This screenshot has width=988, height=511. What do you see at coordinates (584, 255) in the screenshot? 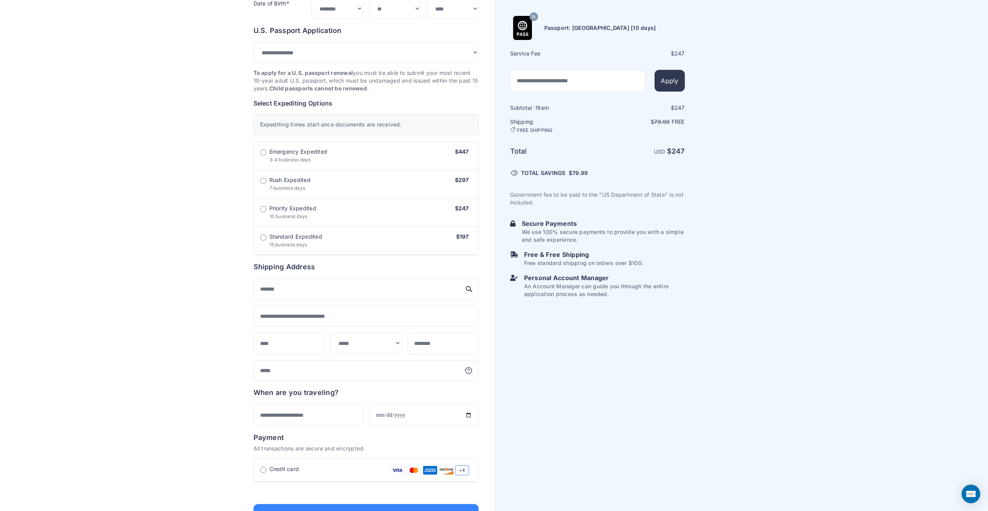
I see `h6: Free & Free Shipping` at bounding box center [584, 255].